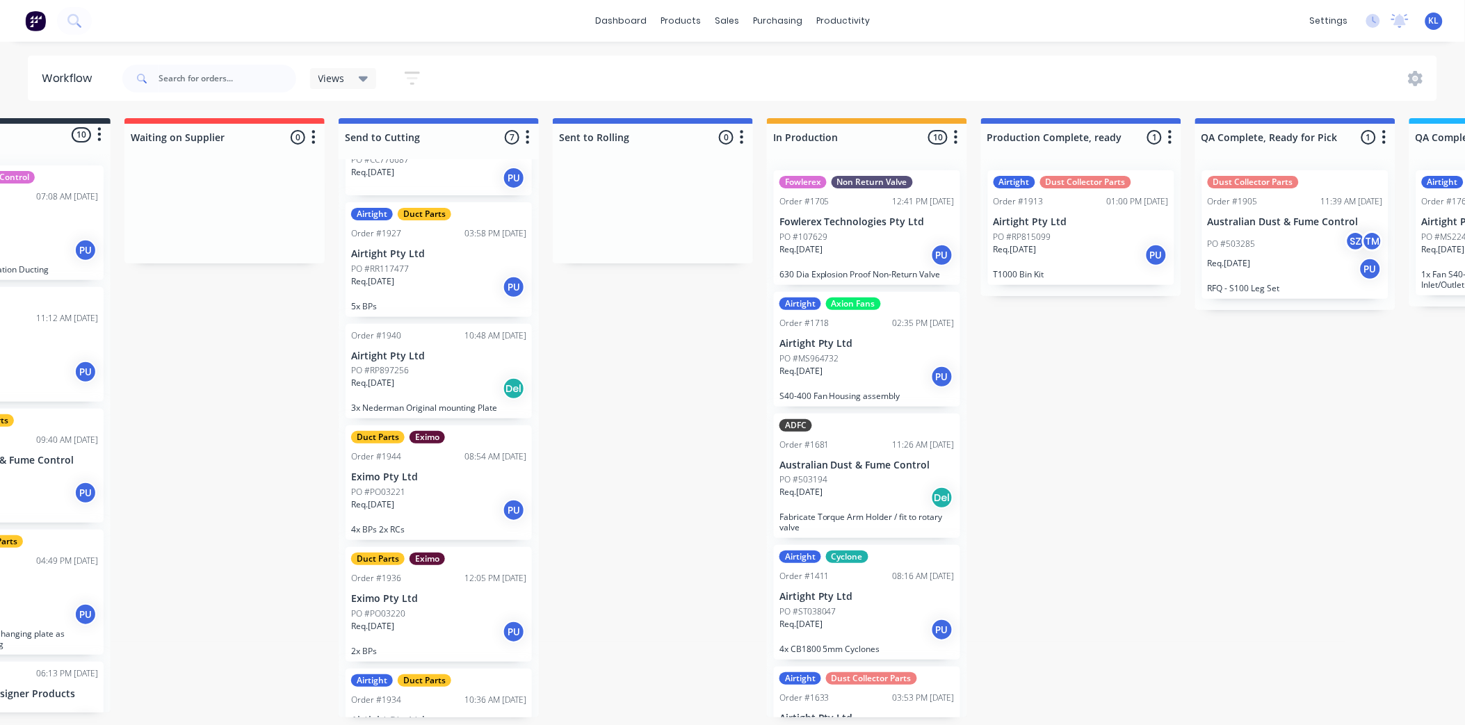 The image size is (1465, 725). Describe the element at coordinates (1231, 244) in the screenshot. I see `p: PO #503285` at that location.